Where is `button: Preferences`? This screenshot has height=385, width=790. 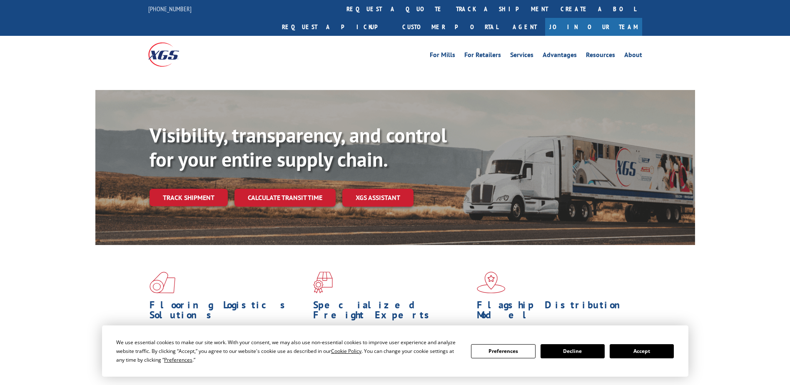
button: Preferences is located at coordinates (503, 351).